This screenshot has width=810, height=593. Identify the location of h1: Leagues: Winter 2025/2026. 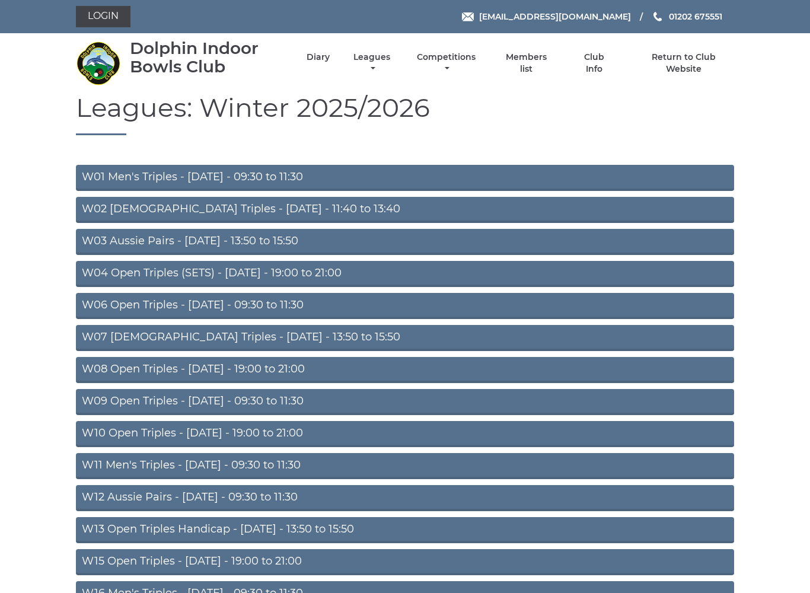
(405, 114).